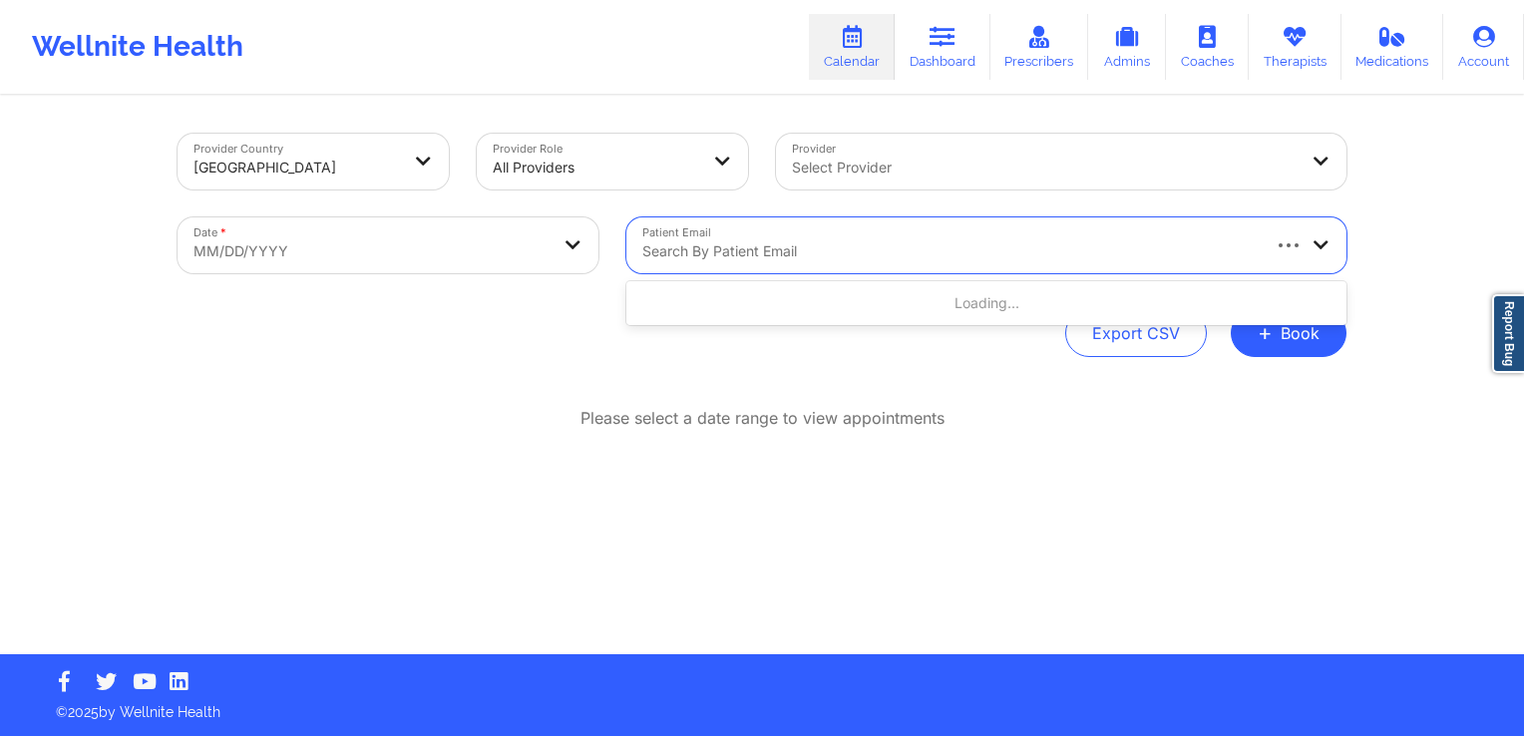 The image size is (1524, 736). What do you see at coordinates (1289, 333) in the screenshot?
I see `button: +Book` at bounding box center [1289, 333].